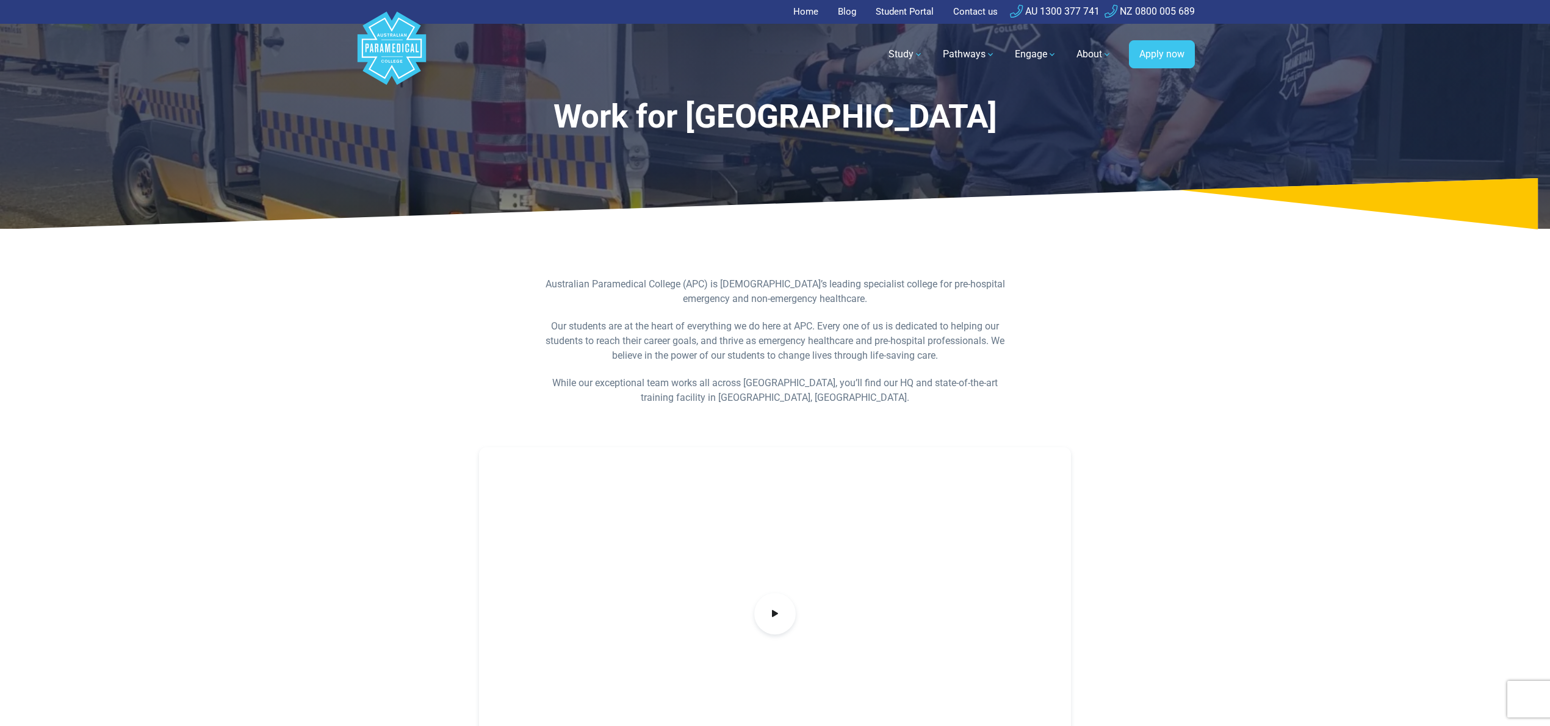  I want to click on a: Pathways, so click(969, 54).